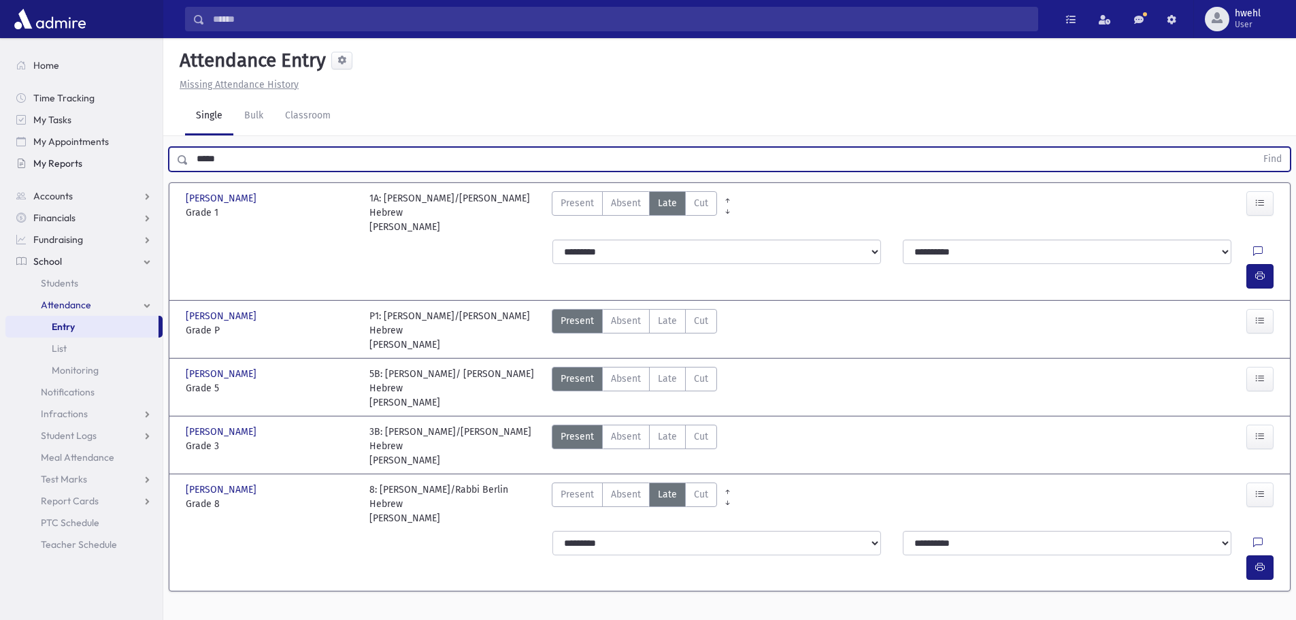  What do you see at coordinates (78, 457) in the screenshot?
I see `span: Meal Attendance` at bounding box center [78, 457].